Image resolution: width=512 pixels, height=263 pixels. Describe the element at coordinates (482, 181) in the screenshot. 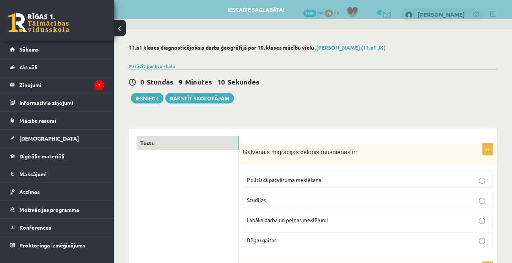

I see `input: Politiskā patvēruma meklēšana` at that location.